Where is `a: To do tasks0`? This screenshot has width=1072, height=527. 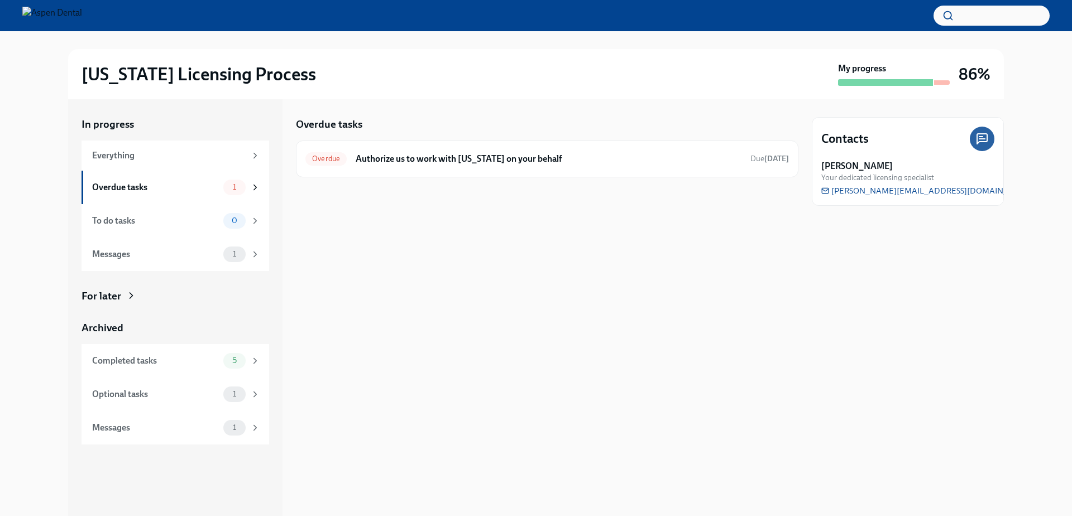
a: To do tasks0 is located at coordinates (175, 221).